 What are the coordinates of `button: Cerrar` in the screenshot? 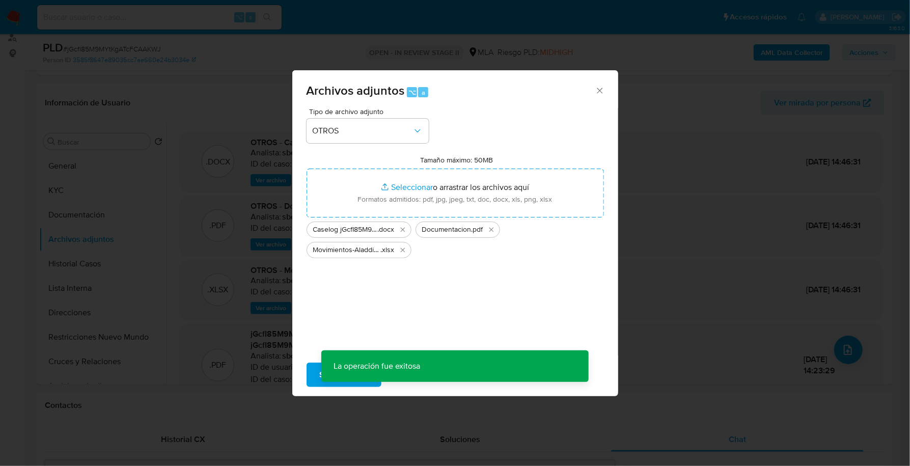 It's located at (599, 90).